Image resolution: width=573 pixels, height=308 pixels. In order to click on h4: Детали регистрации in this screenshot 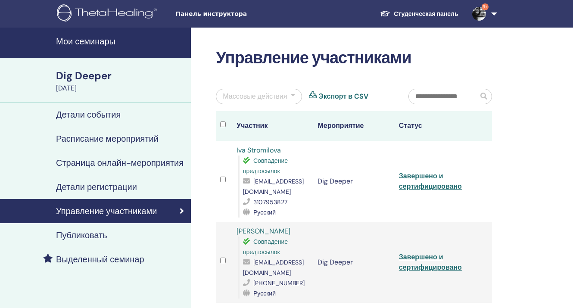, I will do `click(96, 187)`.